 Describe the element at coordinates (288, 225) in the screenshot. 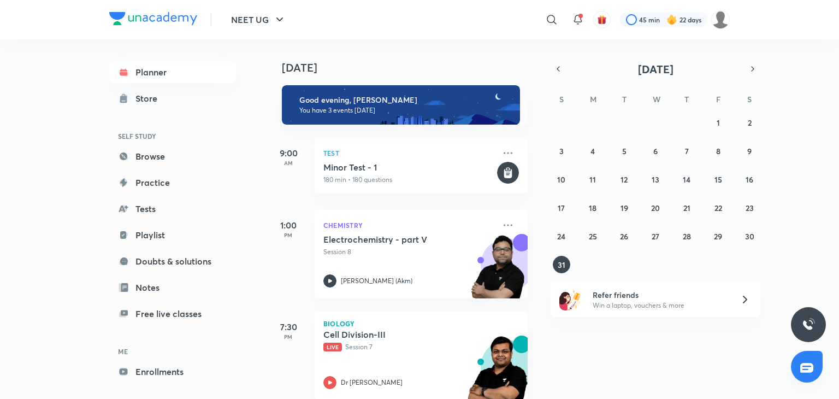

I see `h5: 1:00` at that location.